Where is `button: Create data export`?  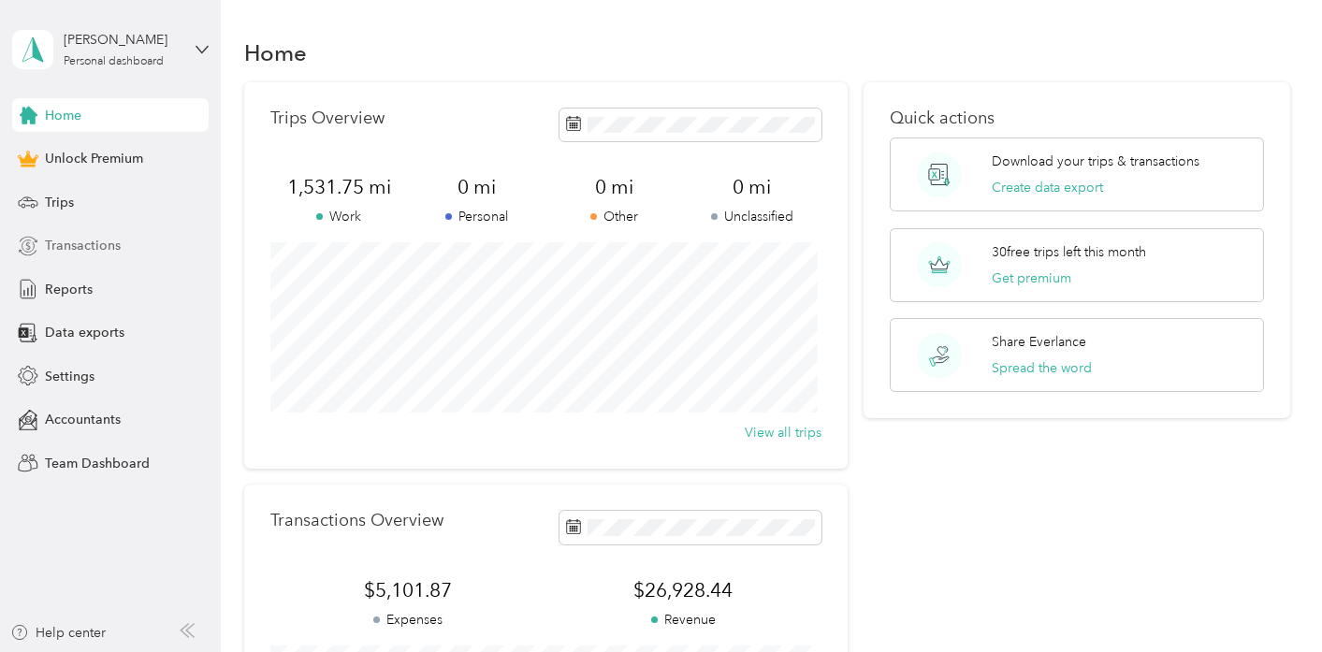
button: Create data export is located at coordinates (1047, 187).